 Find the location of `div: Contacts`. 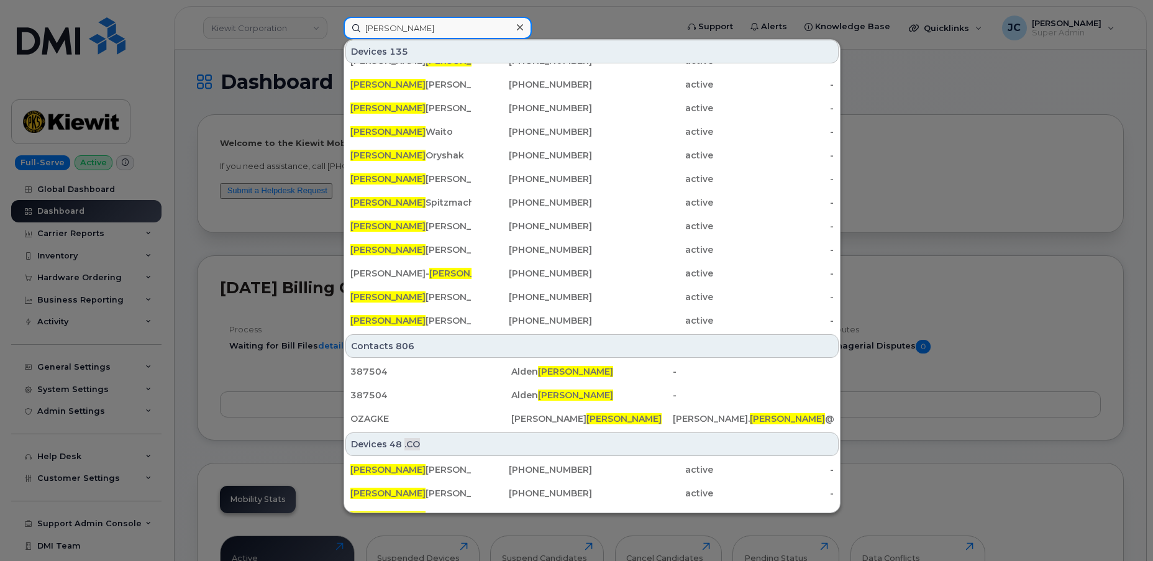

div: Contacts is located at coordinates (592, 346).